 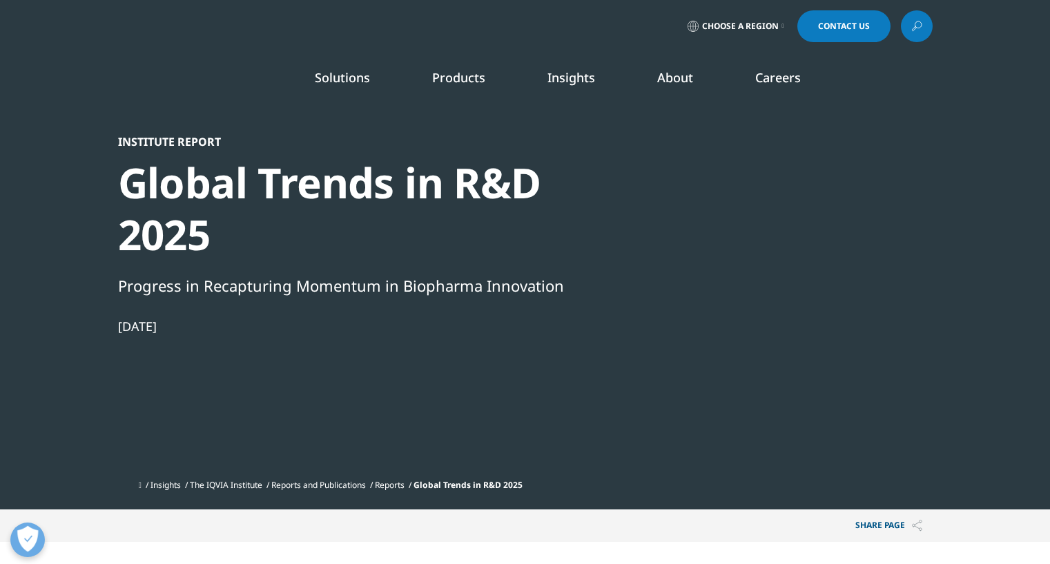 What do you see at coordinates (390, 484) in the screenshot?
I see `a: Reports` at bounding box center [390, 484].